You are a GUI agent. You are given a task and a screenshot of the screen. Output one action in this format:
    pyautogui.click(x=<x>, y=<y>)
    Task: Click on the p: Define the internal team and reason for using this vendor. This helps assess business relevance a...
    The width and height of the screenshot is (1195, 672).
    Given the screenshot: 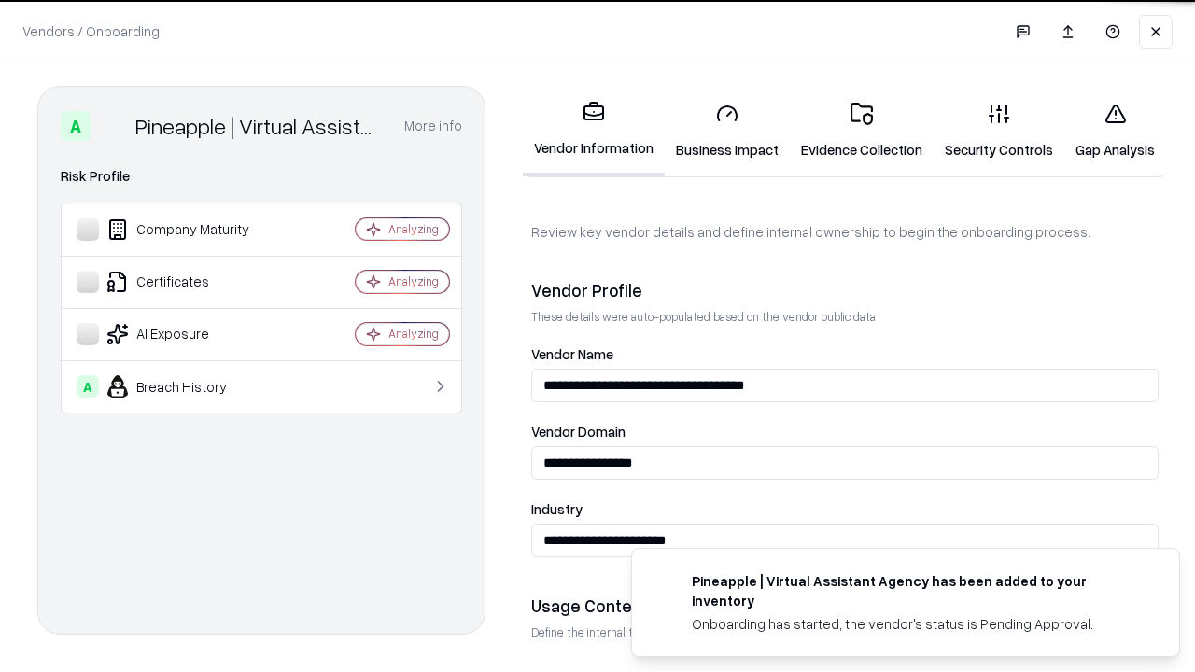 What is the action you would take?
    pyautogui.click(x=845, y=632)
    